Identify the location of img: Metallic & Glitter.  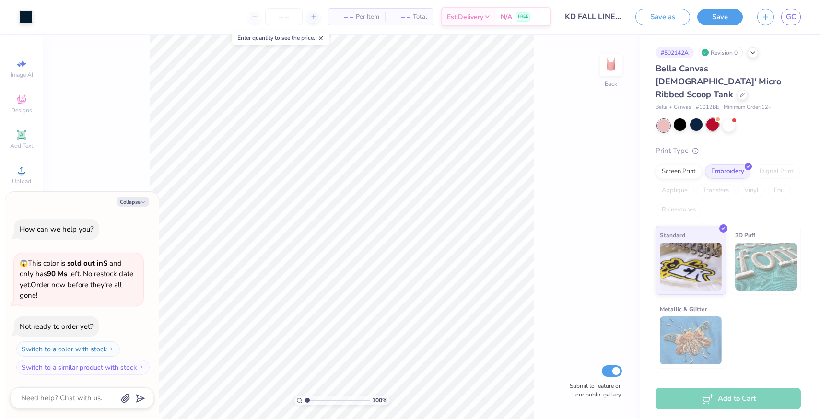
(691, 341).